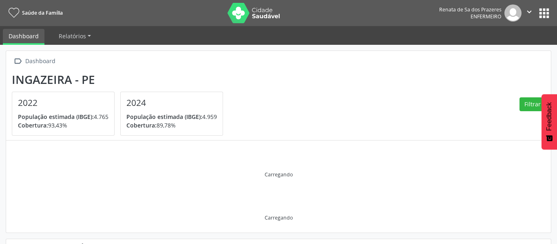 This screenshot has width=557, height=244. What do you see at coordinates (75, 36) in the screenshot?
I see `a: Relatórios` at bounding box center [75, 36].